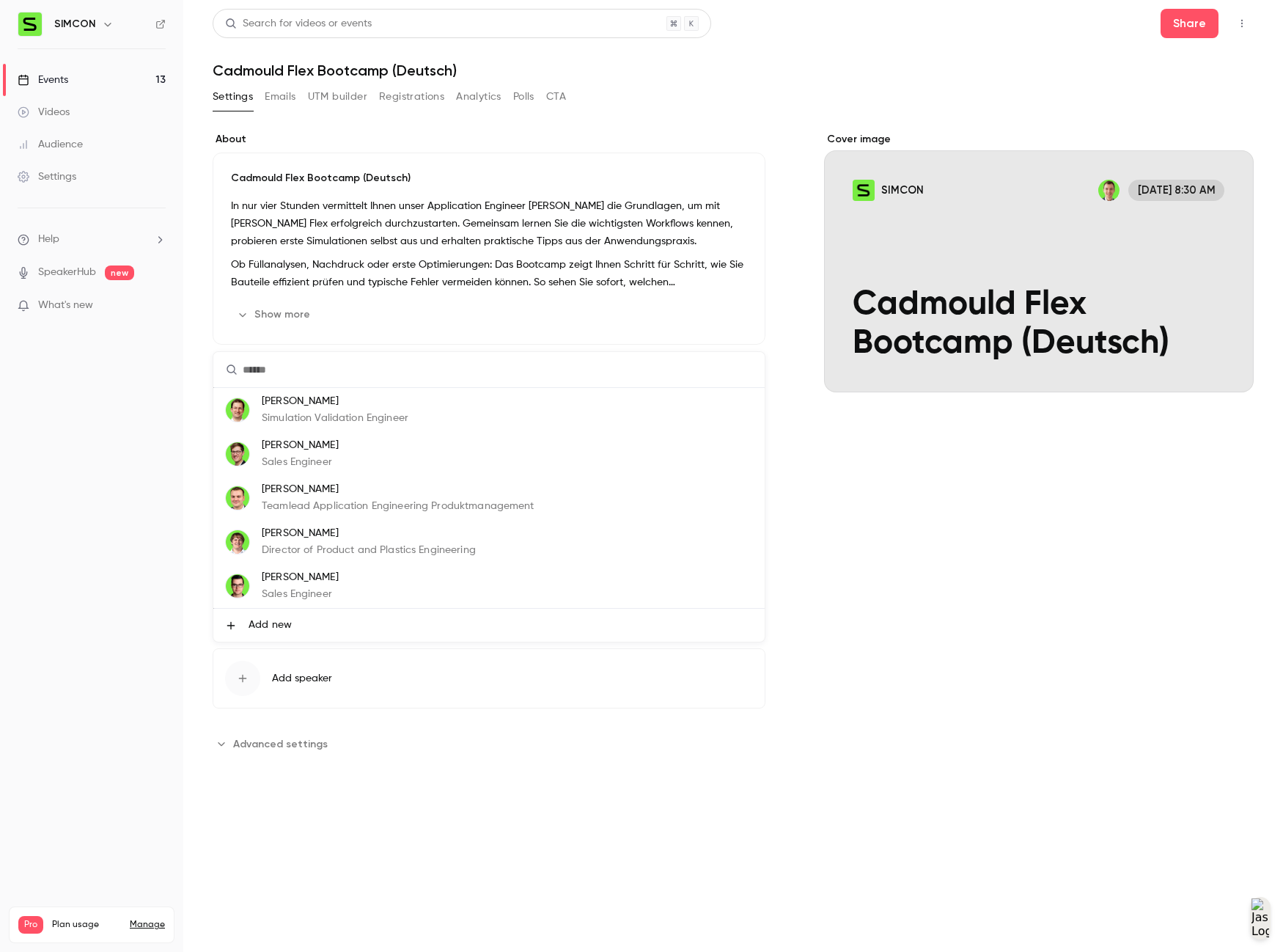 The image size is (1283, 952). Describe the element at coordinates (238, 410) in the screenshot. I see `img: Franz Becker` at that location.